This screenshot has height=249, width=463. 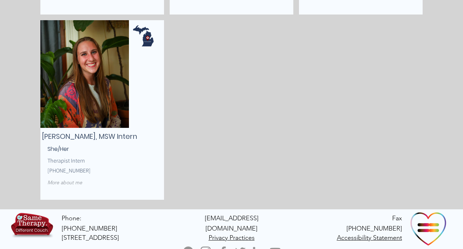 I want to click on span: She/Her, so click(x=58, y=149).